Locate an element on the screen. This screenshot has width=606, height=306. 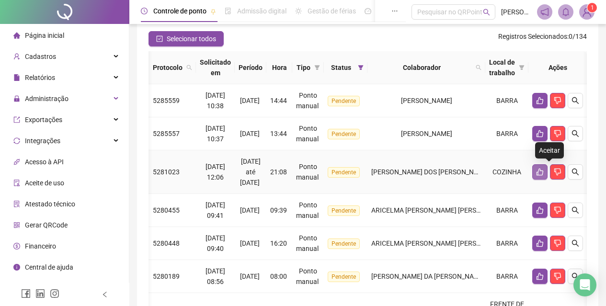
span: clock-circle is located at coordinates (144, 11).